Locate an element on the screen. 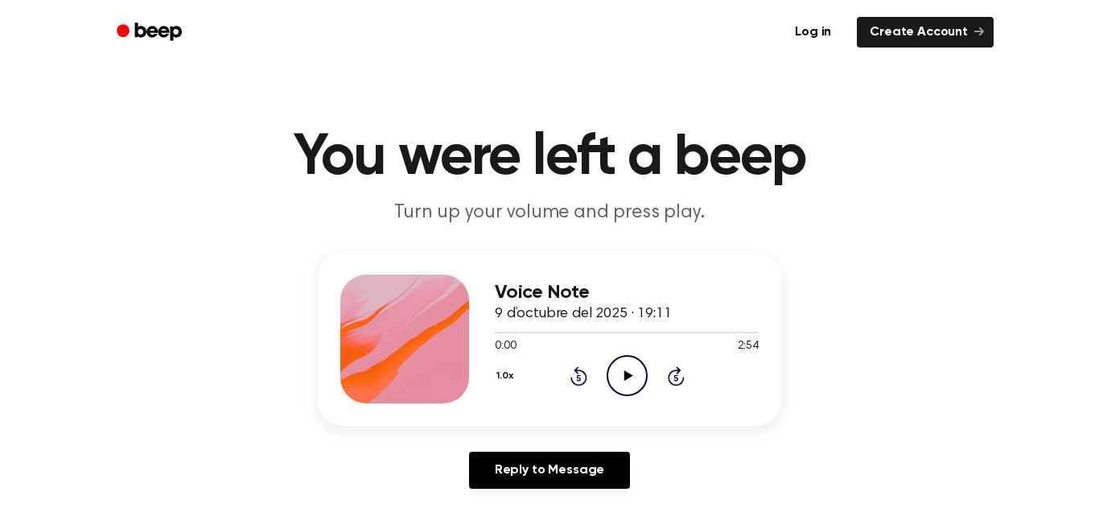  a: Create Account is located at coordinates (926, 32).